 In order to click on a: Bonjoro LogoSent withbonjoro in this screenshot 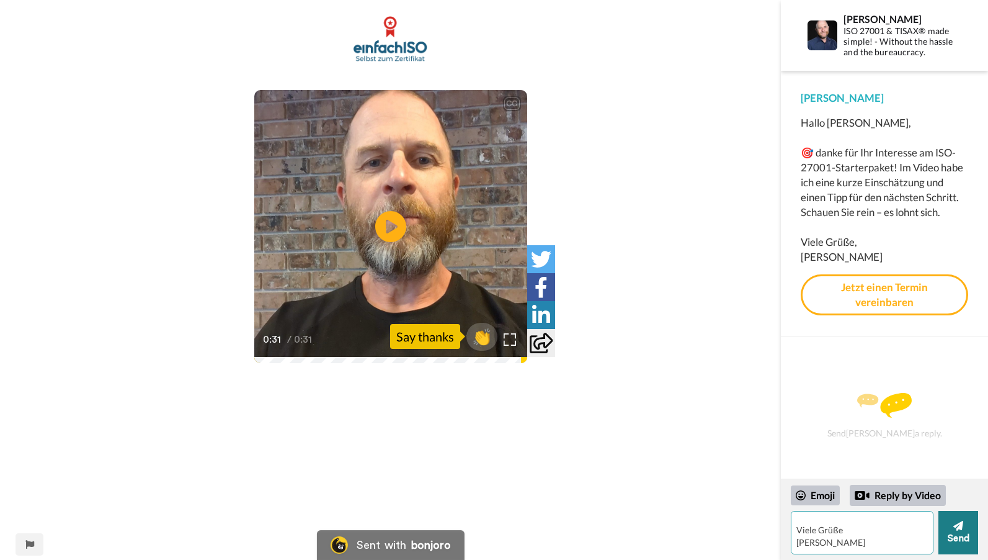, I will do `click(391, 545)`.